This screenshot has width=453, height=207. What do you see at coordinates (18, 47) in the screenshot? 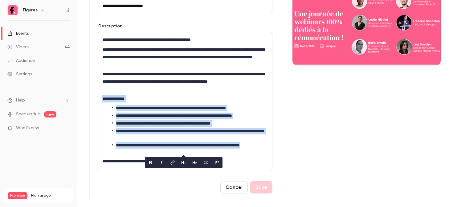
I see `div: Videos` at bounding box center [18, 47].